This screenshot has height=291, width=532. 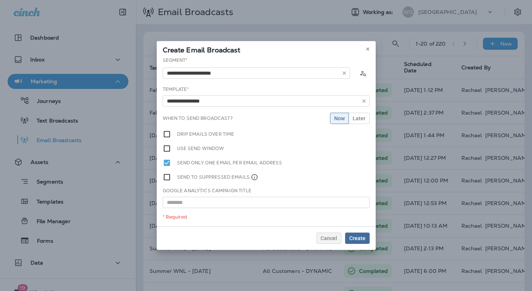 I want to click on button: Now, so click(x=339, y=119).